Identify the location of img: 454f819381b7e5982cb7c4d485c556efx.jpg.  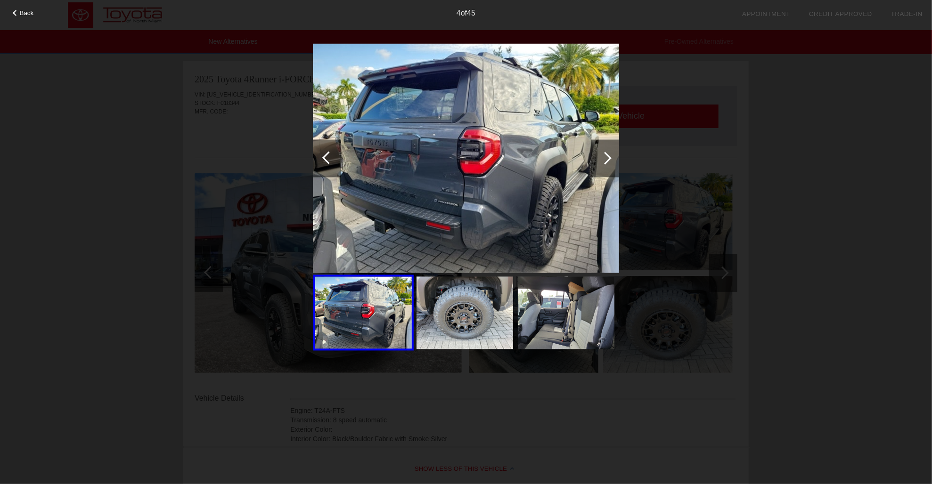
(465, 313).